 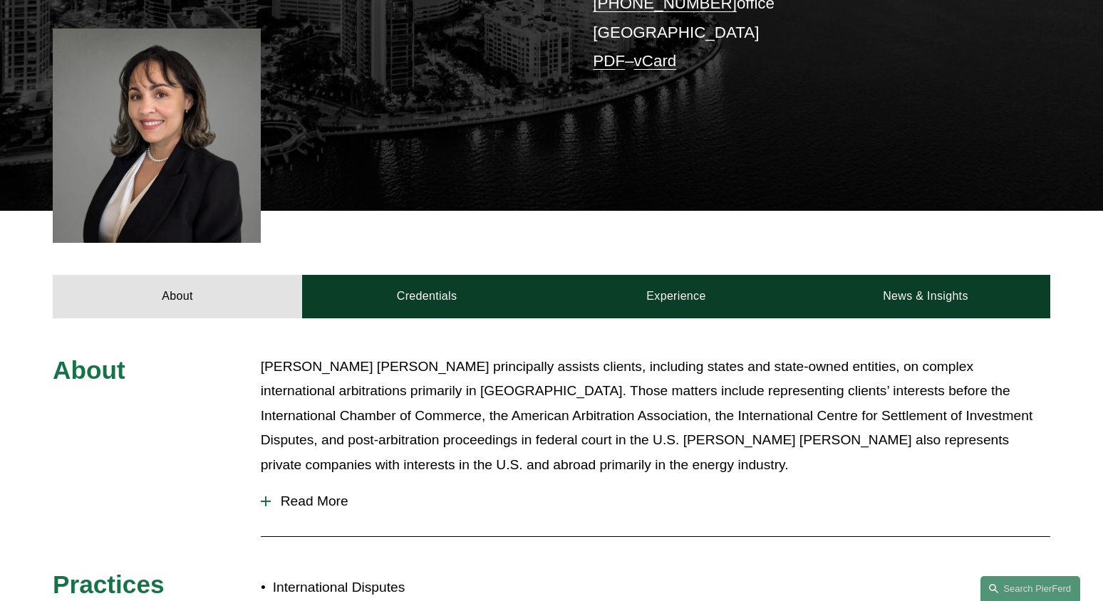 What do you see at coordinates (655, 501) in the screenshot?
I see `button: Read More` at bounding box center [655, 501].